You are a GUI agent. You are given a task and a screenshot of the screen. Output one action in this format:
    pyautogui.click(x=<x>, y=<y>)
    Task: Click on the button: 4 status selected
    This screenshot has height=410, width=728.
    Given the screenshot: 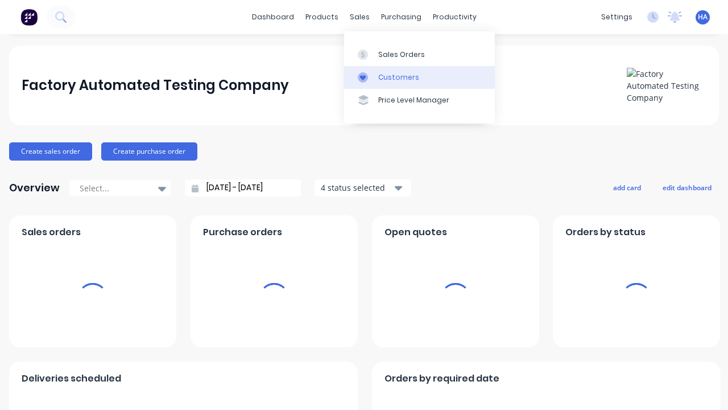 What is the action you would take?
    pyautogui.click(x=363, y=188)
    